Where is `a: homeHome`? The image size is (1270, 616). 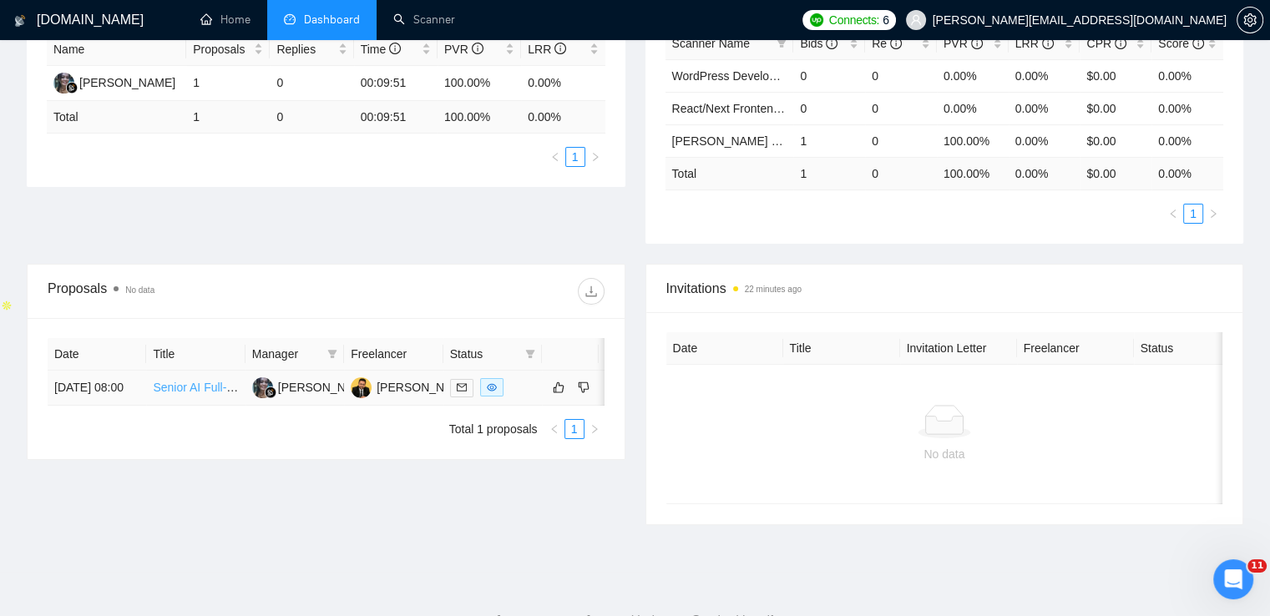
a: homeHome is located at coordinates (225, 19).